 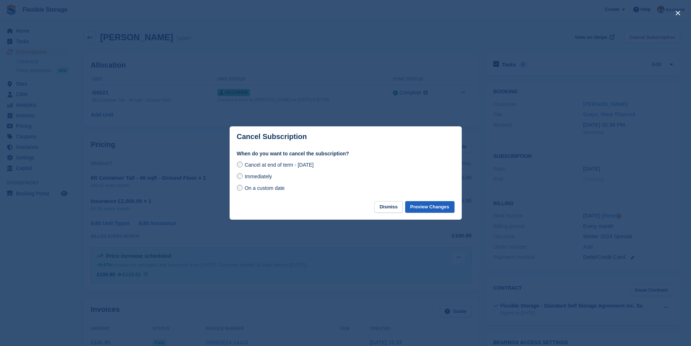 I want to click on span: On a custom date, so click(x=264, y=188).